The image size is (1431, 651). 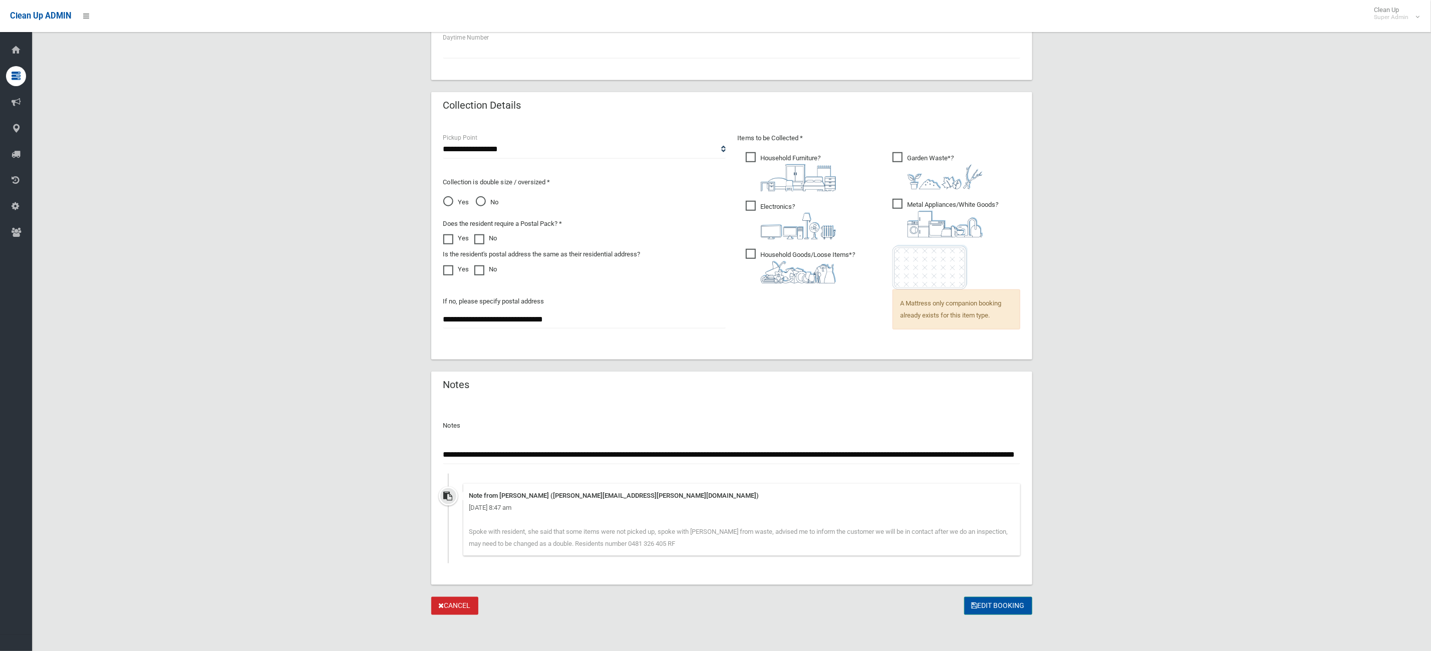 What do you see at coordinates (482, 105) in the screenshot?
I see `header: Collection Details` at bounding box center [482, 105].